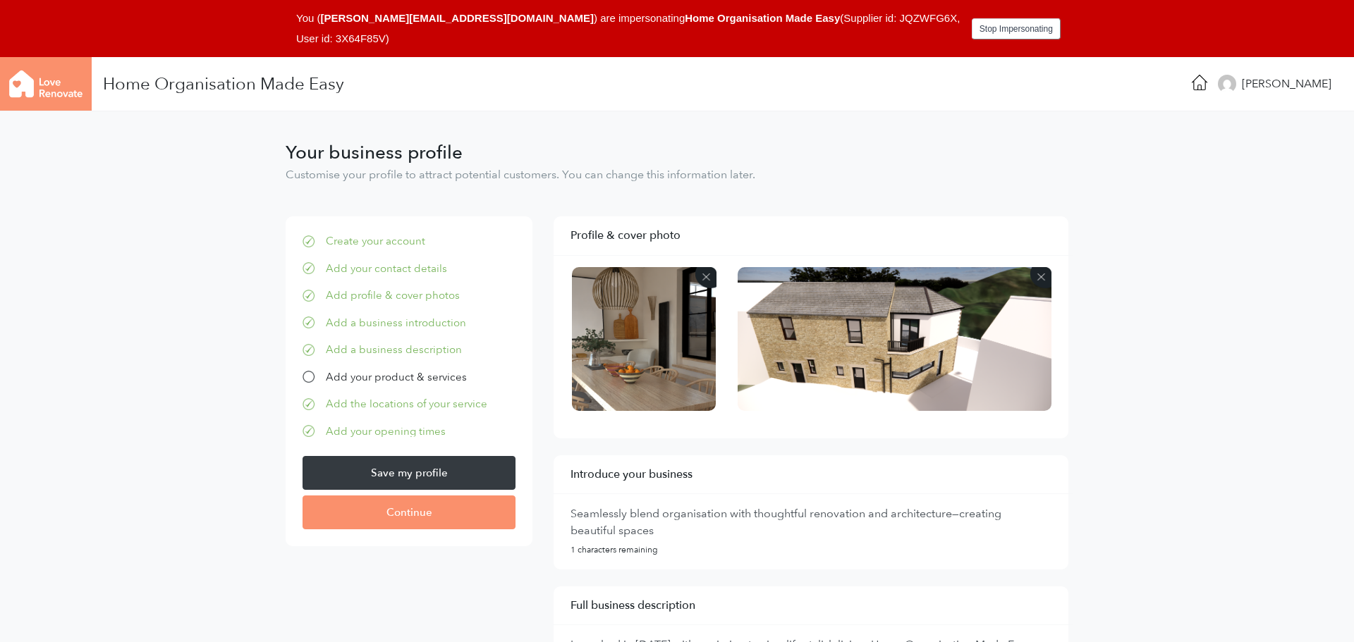 The height and width of the screenshot is (642, 1354). I want to click on h3: Your business profile, so click(677, 153).